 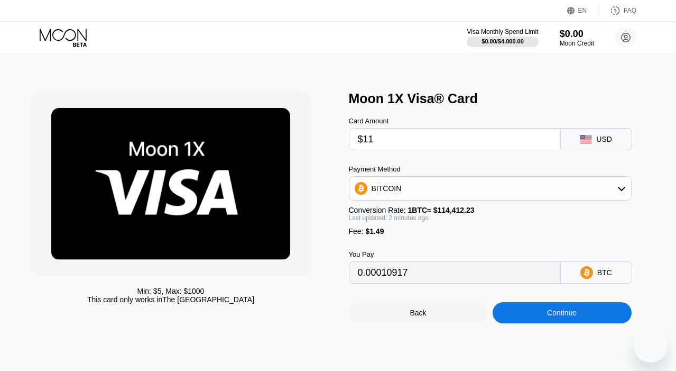 I want to click on div: $0.00 / $4,000.00, so click(x=503, y=41).